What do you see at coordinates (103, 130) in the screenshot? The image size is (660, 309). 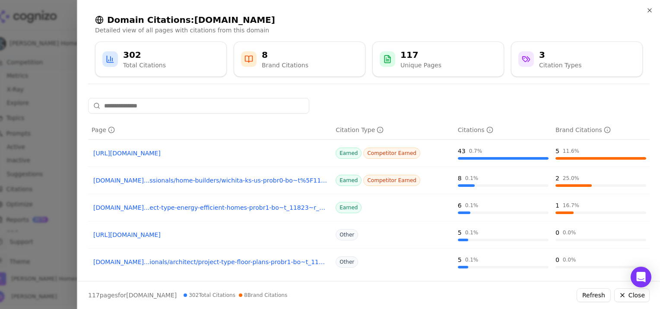 I see `div: Page` at bounding box center [103, 130].